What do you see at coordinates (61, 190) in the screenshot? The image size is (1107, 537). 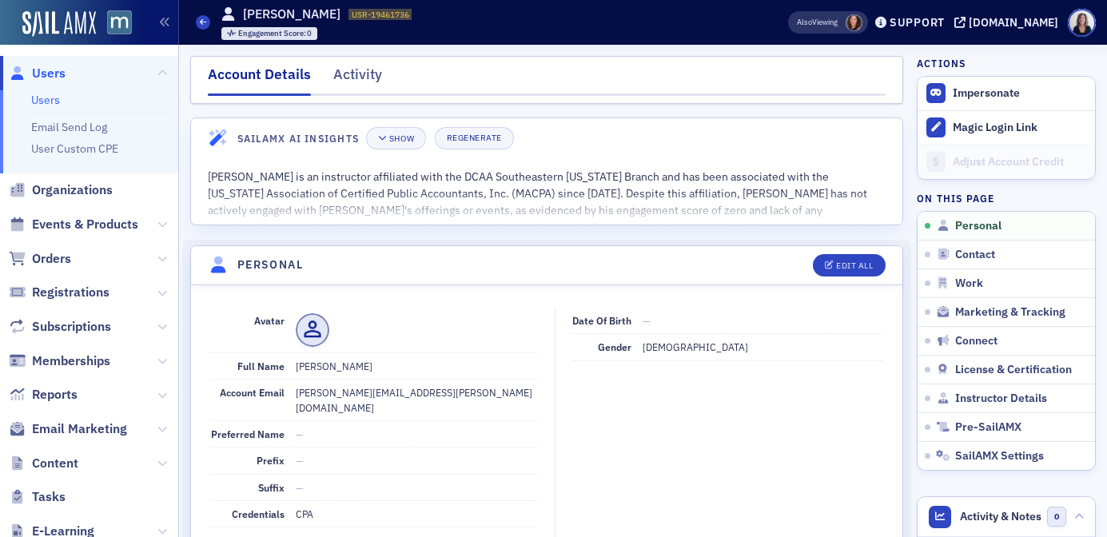 I see `a: Organizations` at bounding box center [61, 190].